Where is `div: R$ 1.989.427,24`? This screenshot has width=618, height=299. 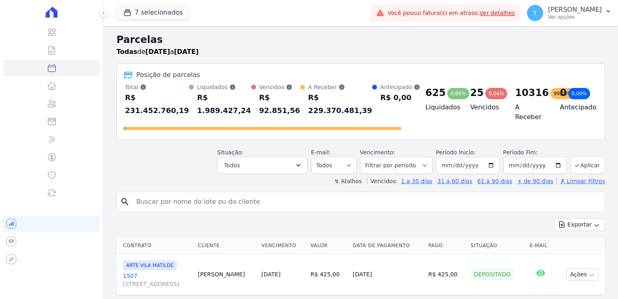
div: R$ 1.989.427,24 is located at coordinates (224, 104).